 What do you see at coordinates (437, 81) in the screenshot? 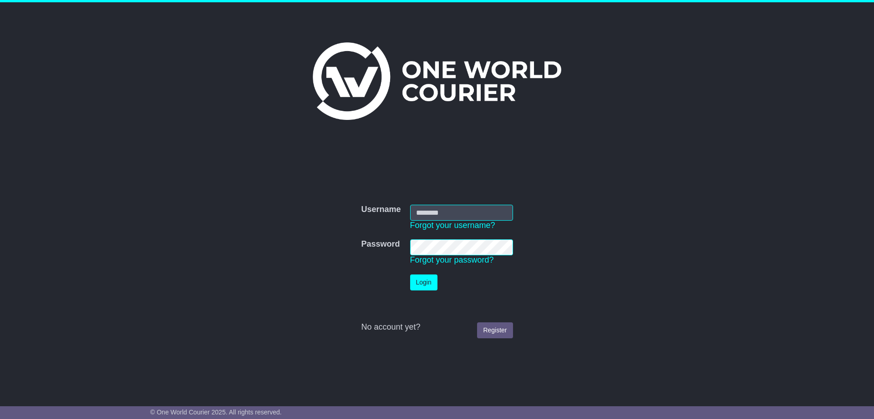
I see `img: One World` at bounding box center [437, 81].